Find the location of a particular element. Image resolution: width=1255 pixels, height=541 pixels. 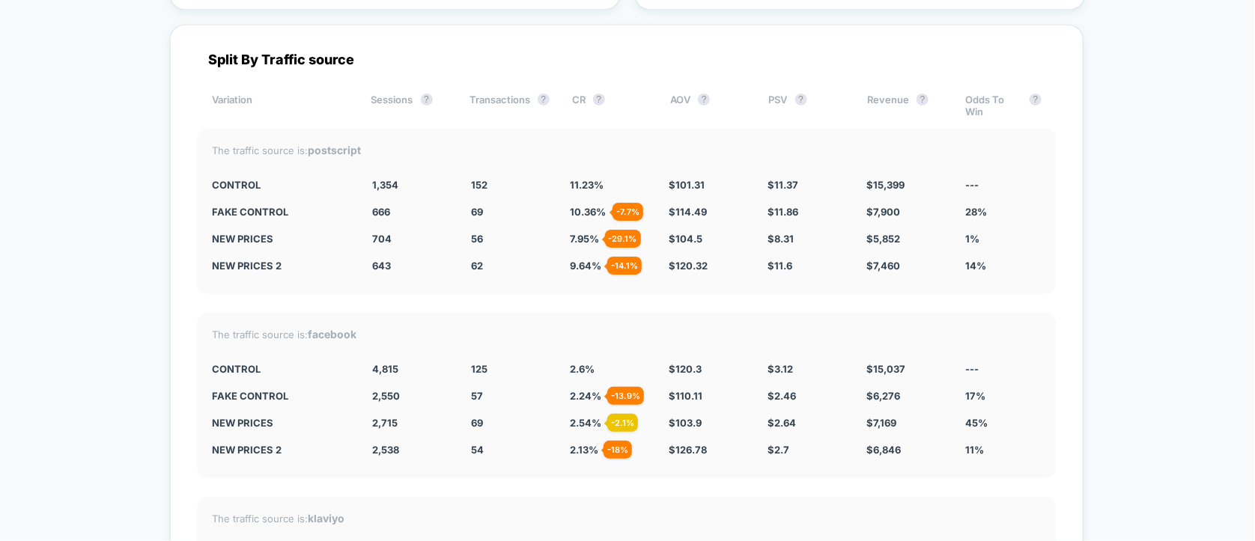

span: $ 110.11 is located at coordinates (685, 396).